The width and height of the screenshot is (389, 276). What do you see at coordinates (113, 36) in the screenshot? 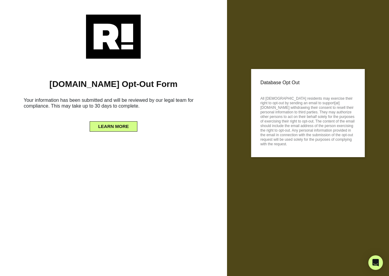
I see `img: Retention.com` at bounding box center [113, 36].